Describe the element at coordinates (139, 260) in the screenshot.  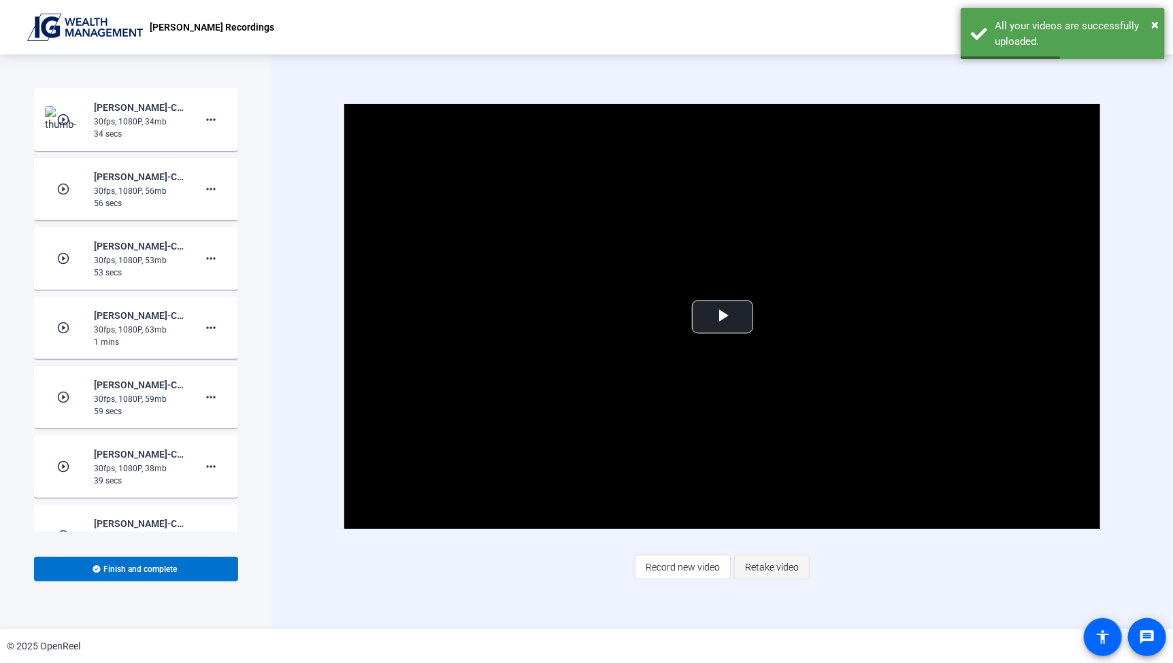
I see `div: 30fps, 1080P, 53mb` at that location.